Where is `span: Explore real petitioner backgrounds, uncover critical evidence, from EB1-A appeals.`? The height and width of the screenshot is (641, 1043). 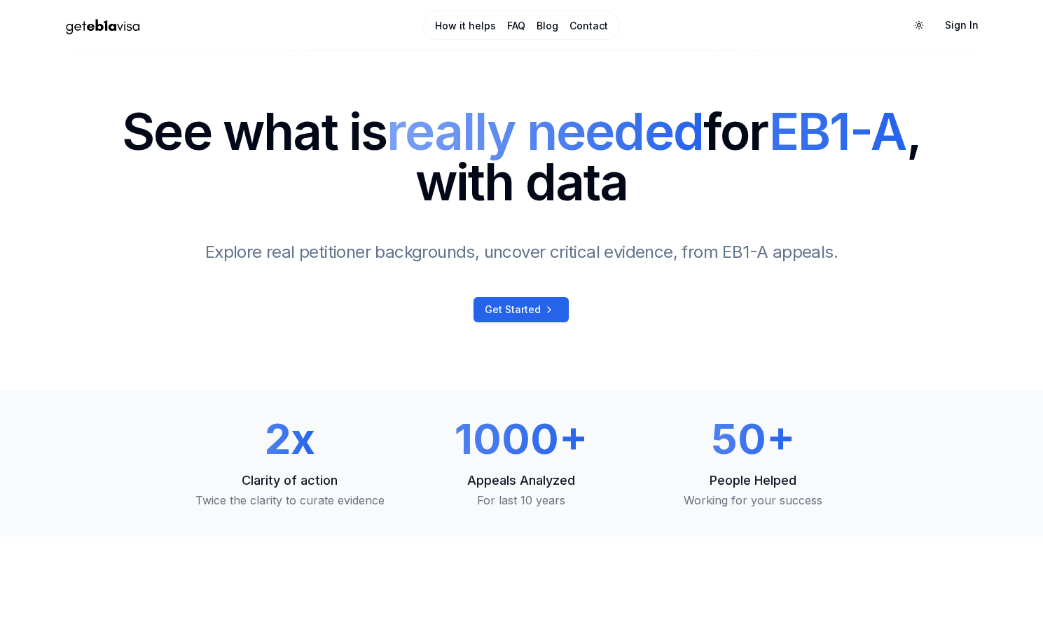 span: Explore real petitioner backgrounds, uncover critical evidence, from EB1-A appeals. is located at coordinates (521, 251).